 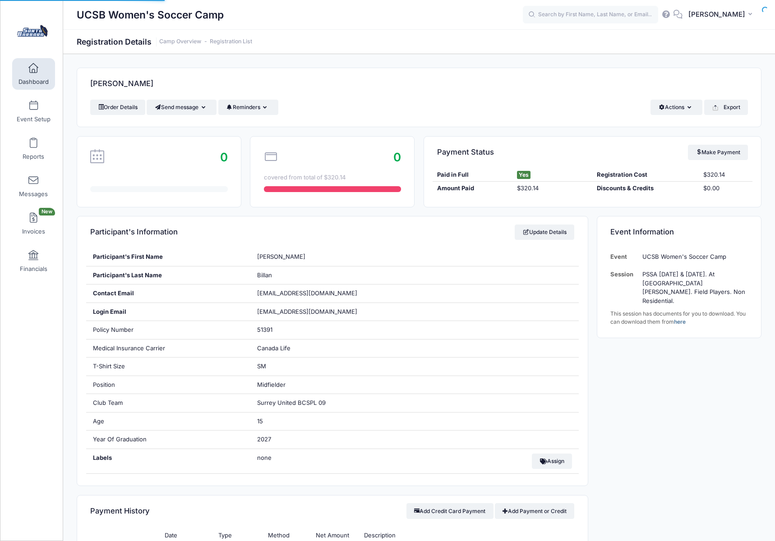 I want to click on a: Add Payment or Credit, so click(x=534, y=511).